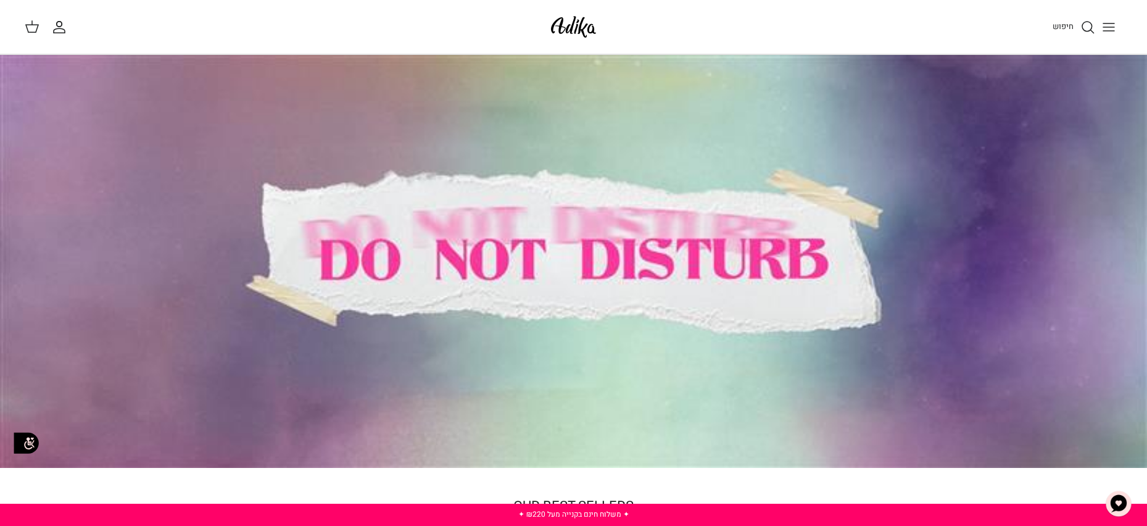  I want to click on img: Adika IL, so click(573, 27).